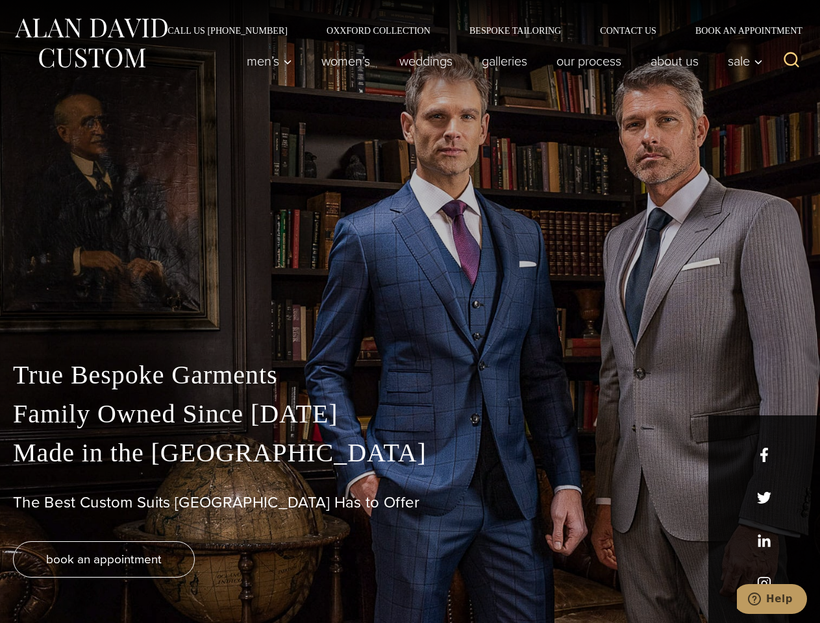 The image size is (820, 623). I want to click on button: View Search Form, so click(791, 61).